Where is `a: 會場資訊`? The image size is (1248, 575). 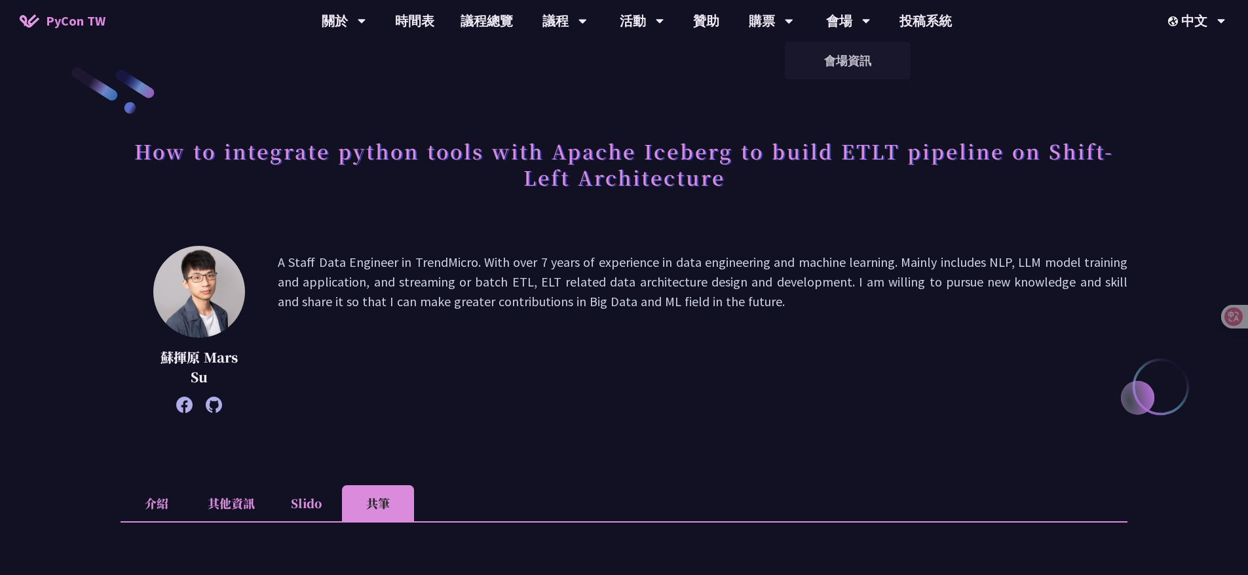 a: 會場資訊 is located at coordinates (848, 60).